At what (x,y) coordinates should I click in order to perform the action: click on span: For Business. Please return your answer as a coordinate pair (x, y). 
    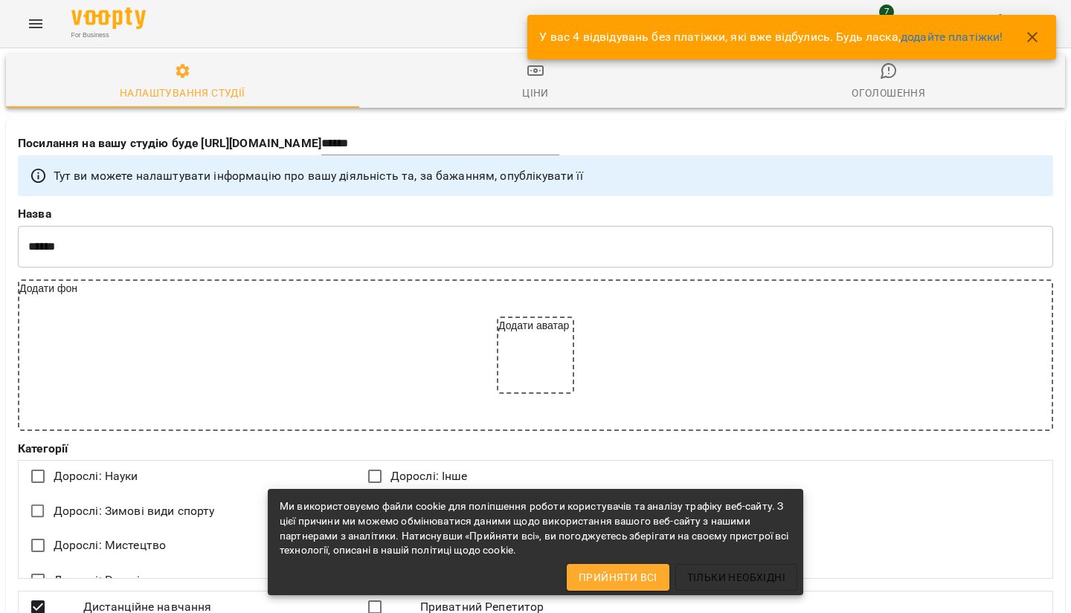
    Looking at the image, I should click on (109, 35).